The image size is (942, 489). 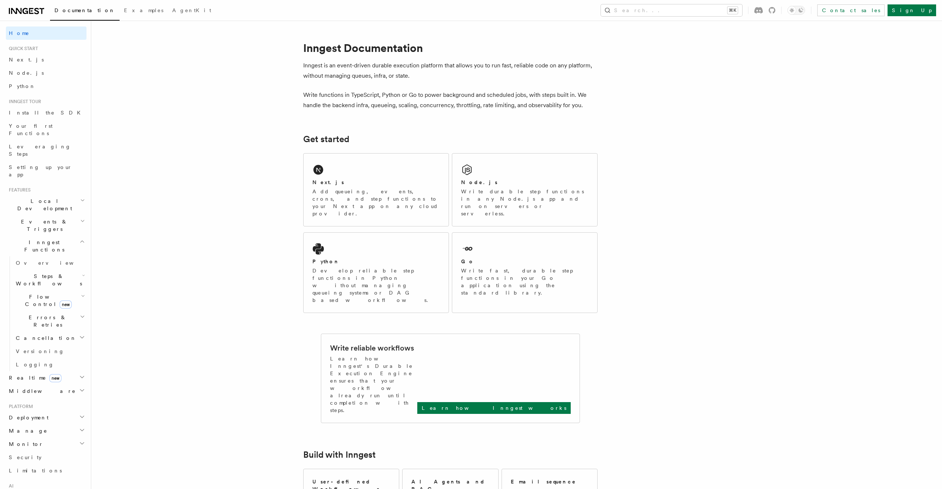 I want to click on p: Add queueing, events, crons, and step functions to your Next app on any cloud provider., so click(x=376, y=202).